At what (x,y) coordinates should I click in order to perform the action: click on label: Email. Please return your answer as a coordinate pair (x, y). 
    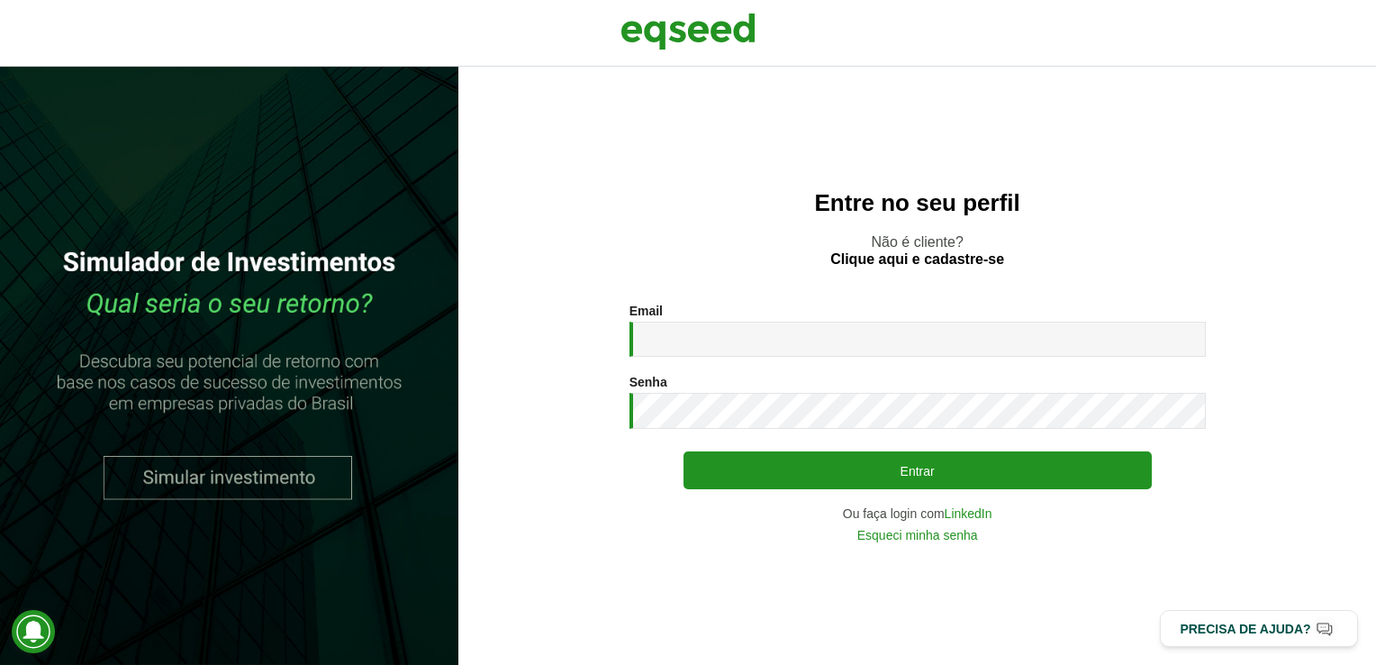
    Looking at the image, I should click on (646, 311).